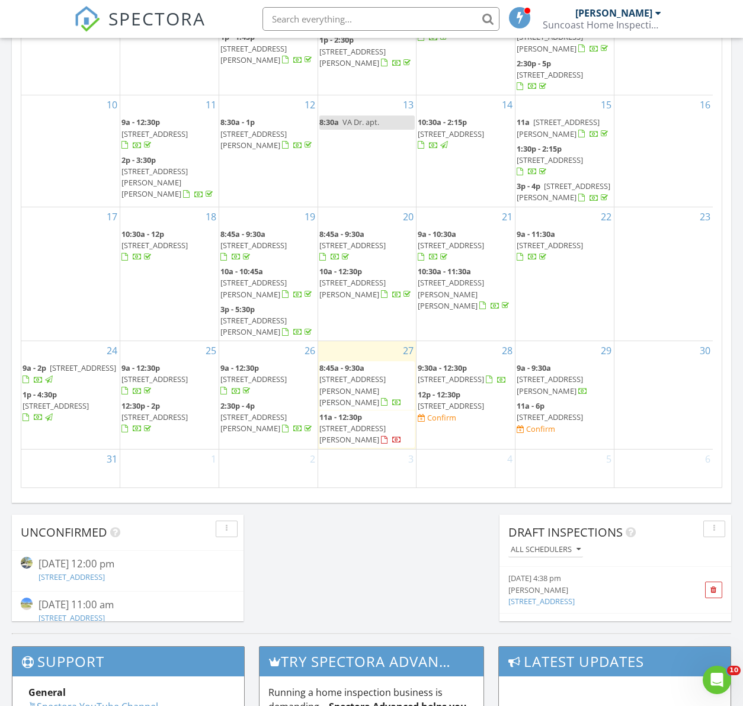  What do you see at coordinates (565, 151) in the screenshot?
I see `td: Go to August 15, 2025` at bounding box center [565, 151].